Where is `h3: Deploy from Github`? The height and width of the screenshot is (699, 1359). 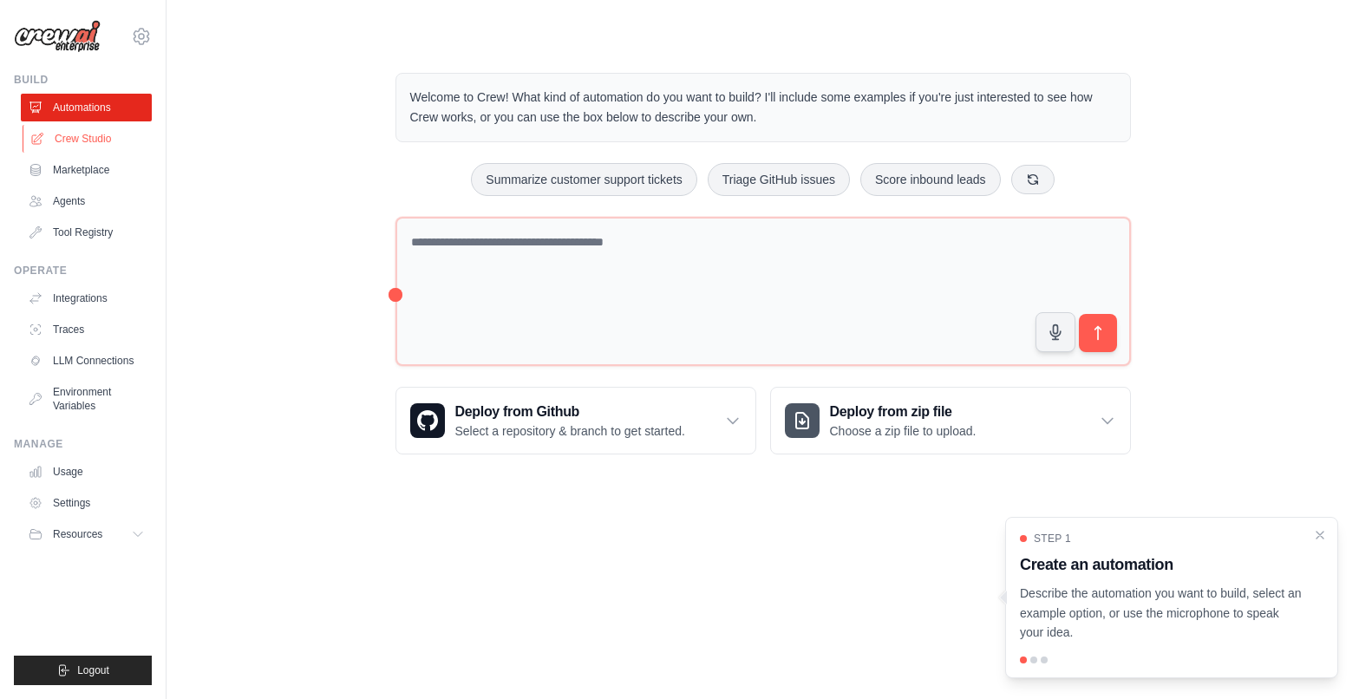
h3: Deploy from Github is located at coordinates (570, 412).